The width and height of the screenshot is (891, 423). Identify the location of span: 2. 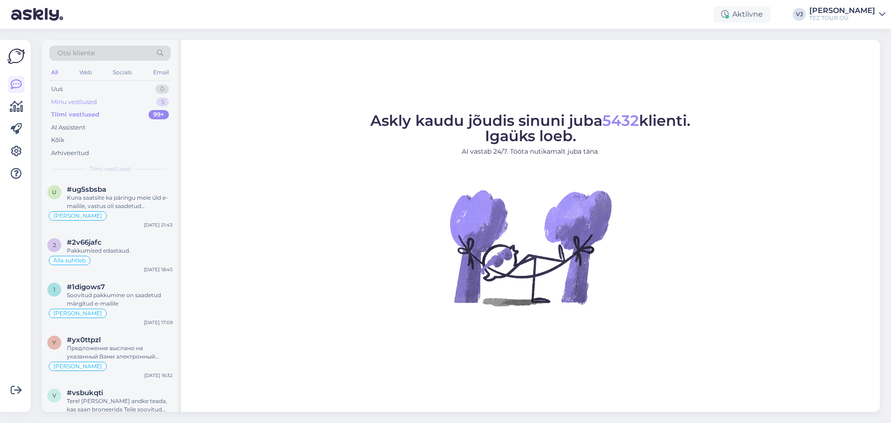
(54, 245).